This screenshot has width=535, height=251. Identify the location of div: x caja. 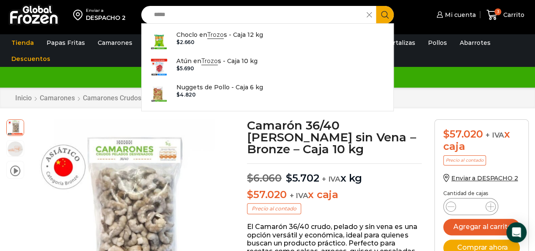
(482, 140).